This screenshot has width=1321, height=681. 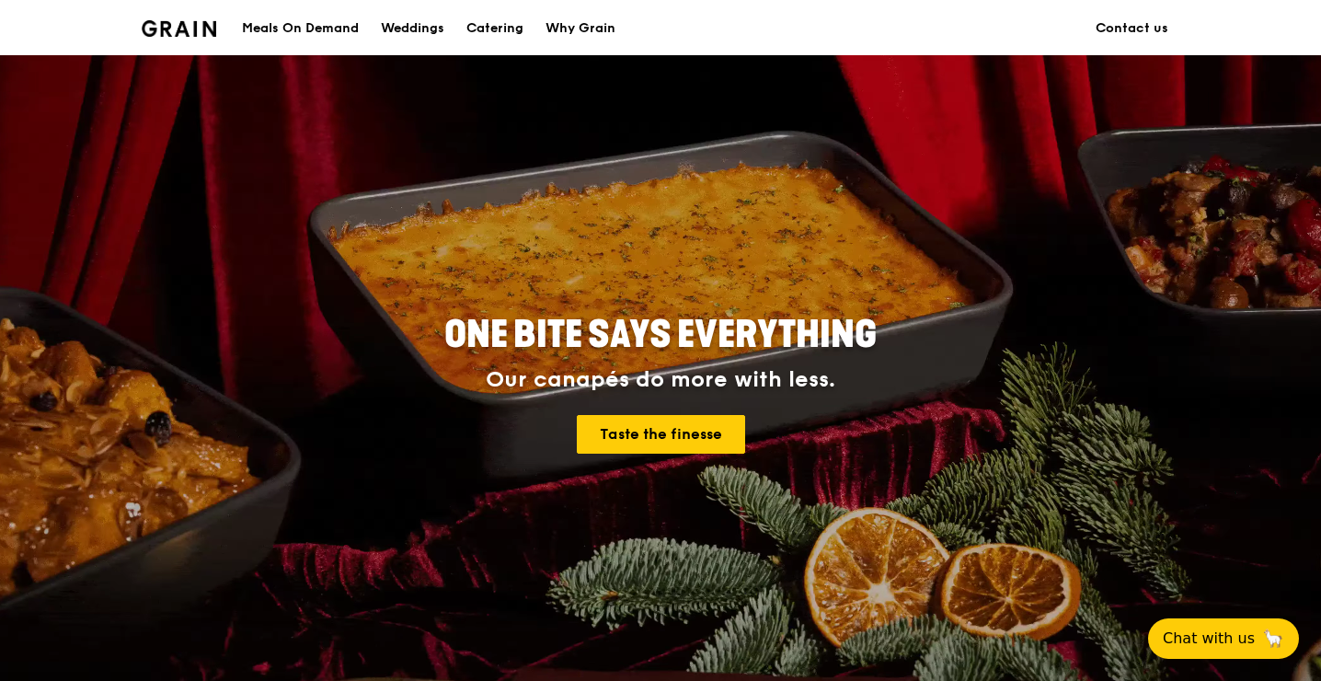 What do you see at coordinates (661, 335) in the screenshot?
I see `span: ONE BITE SAYS EVERYTHING` at bounding box center [661, 335].